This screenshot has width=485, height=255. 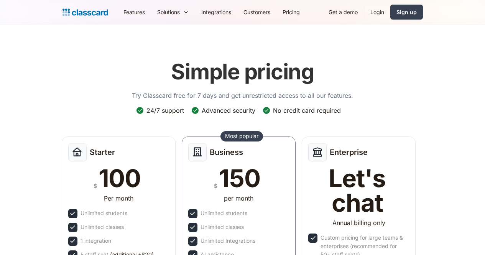 What do you see at coordinates (242, 136) in the screenshot?
I see `div: Most popular` at bounding box center [242, 136].